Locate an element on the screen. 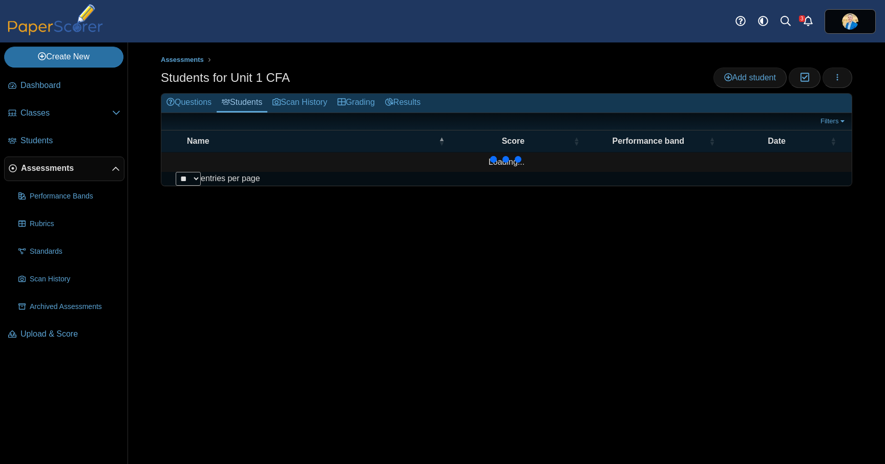 This screenshot has width=885, height=464. span: Performance band is located at coordinates (648, 141).